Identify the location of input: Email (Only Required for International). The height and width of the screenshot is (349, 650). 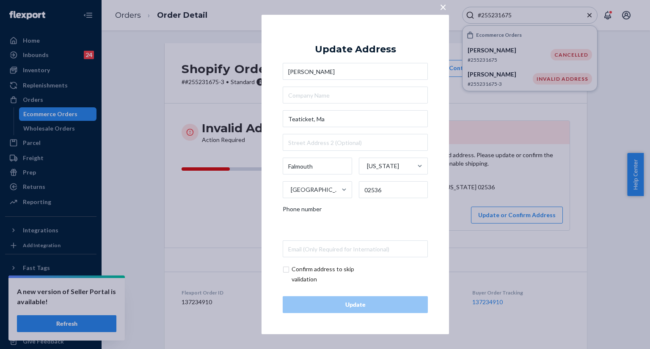
(355, 249).